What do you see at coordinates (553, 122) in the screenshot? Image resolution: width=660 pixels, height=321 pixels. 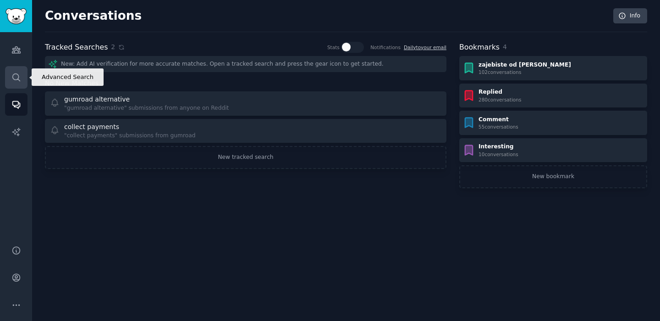 I see `a: Comment55conversations` at bounding box center [553, 122].